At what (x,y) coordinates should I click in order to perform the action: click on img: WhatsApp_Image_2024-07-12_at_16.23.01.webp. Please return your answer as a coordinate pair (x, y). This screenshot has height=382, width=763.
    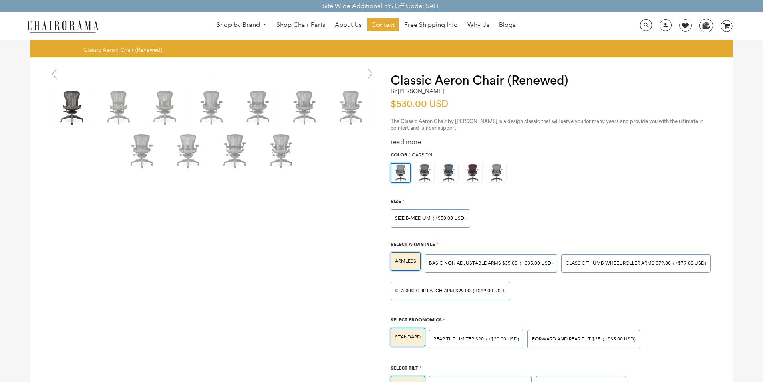
    Looking at the image, I should click on (706, 25).